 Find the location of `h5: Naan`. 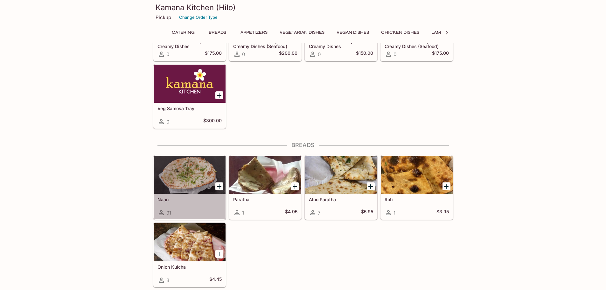

h5: Naan is located at coordinates (190, 199).